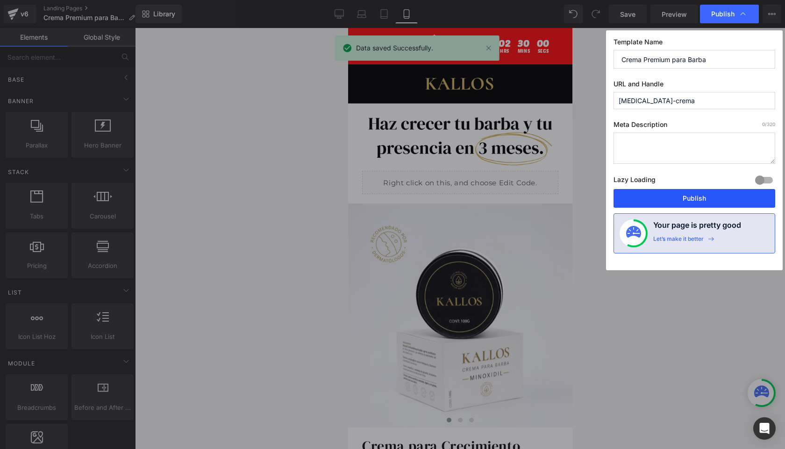  What do you see at coordinates (769, 124) in the screenshot?
I see `span: /320` at bounding box center [769, 124].